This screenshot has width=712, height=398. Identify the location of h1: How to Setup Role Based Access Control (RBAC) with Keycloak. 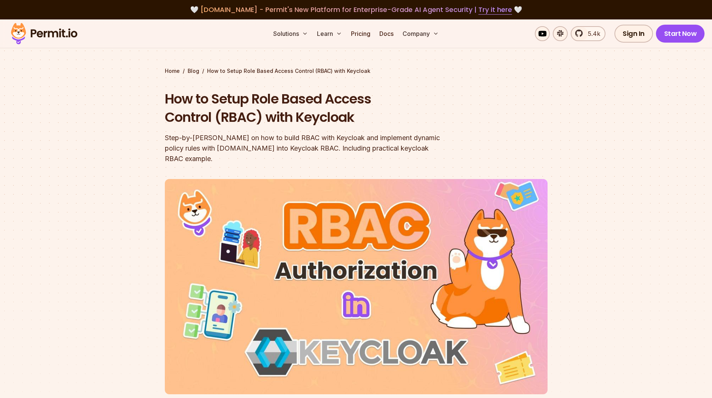
(308, 108).